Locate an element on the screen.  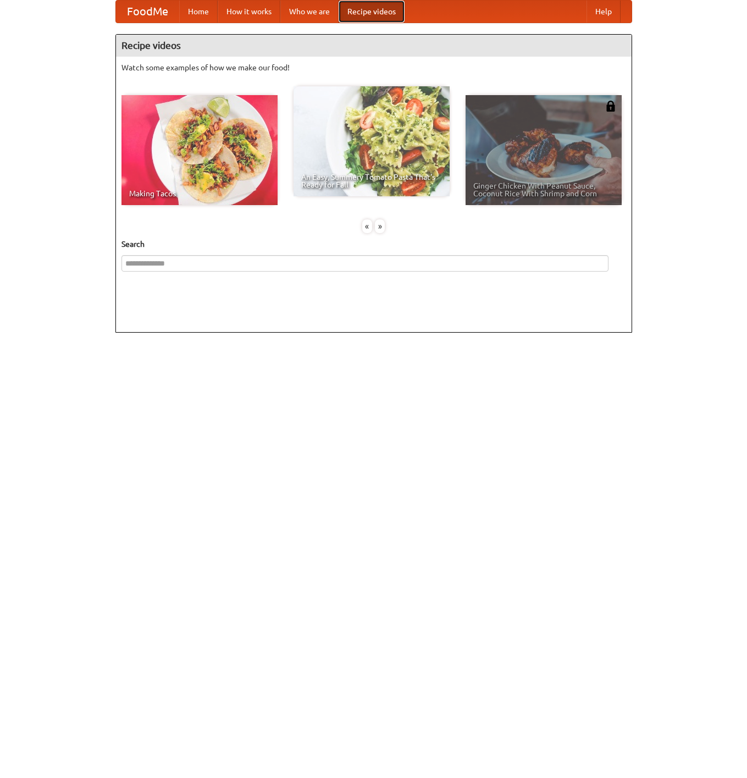
a: Home is located at coordinates (198, 12).